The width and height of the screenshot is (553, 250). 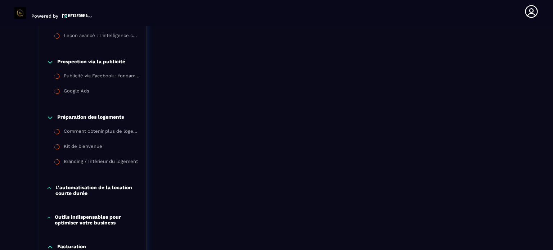 I want to click on p: Powered by, so click(x=45, y=16).